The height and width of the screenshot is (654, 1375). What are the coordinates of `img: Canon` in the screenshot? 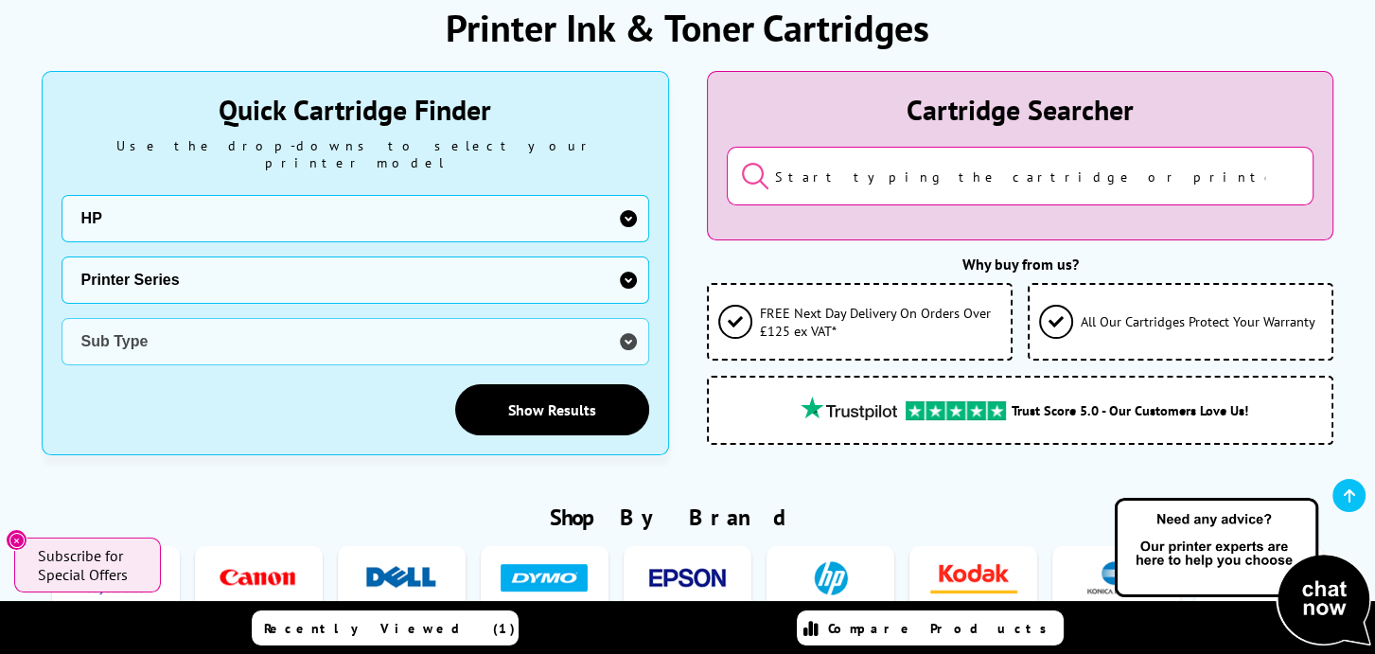 It's located at (258, 577).